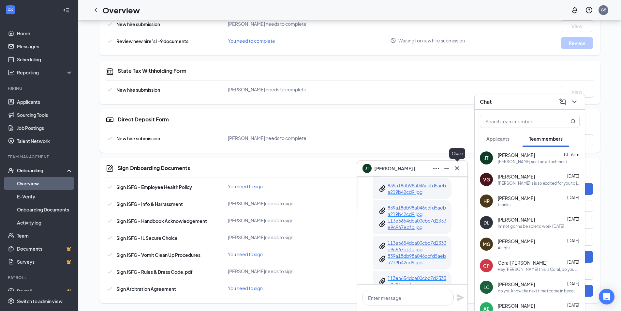  What do you see at coordinates (504, 248) in the screenshot?
I see `div: Alright` at bounding box center [504, 248].